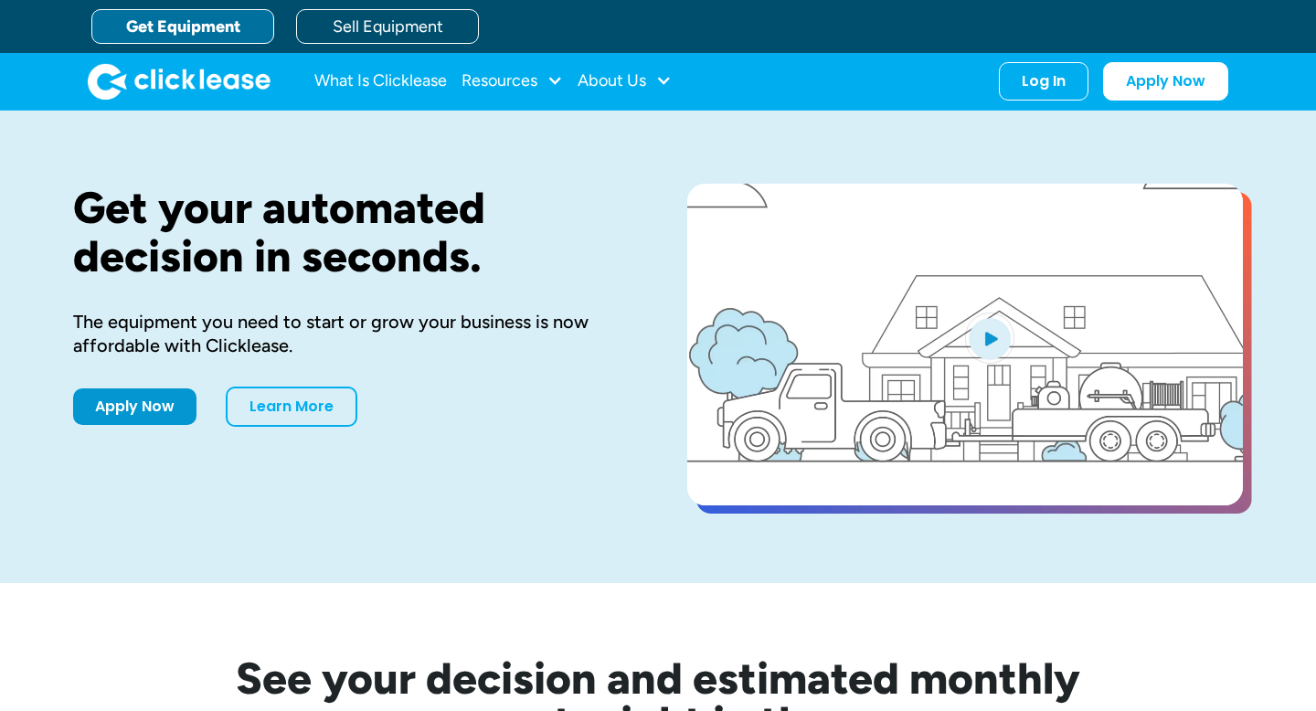  I want to click on h1: Get your automated decision in seconds., so click(351, 232).